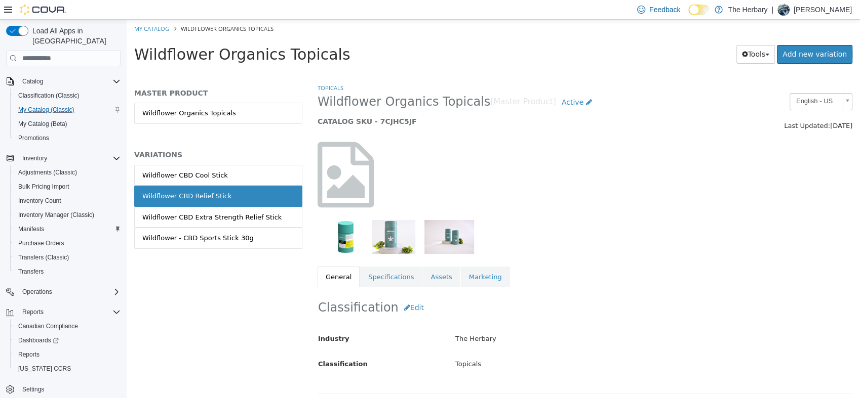  What do you see at coordinates (48, 327) in the screenshot?
I see `a: Canadian Compliance` at bounding box center [48, 327].